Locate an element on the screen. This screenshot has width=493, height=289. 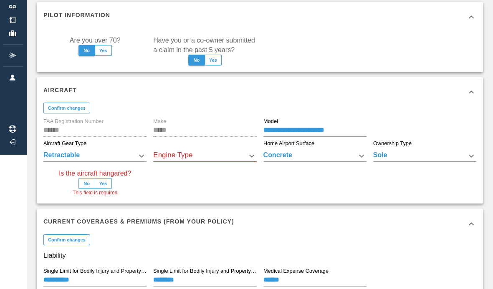
h6: Liability is located at coordinates (260, 256).